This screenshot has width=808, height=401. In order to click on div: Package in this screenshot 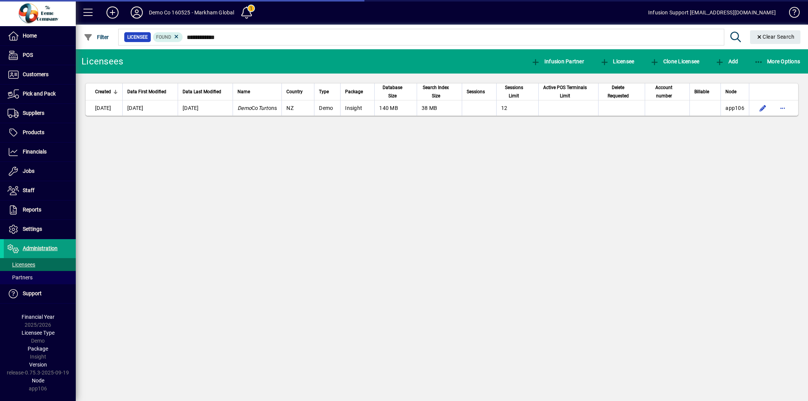, I will do `click(357, 92)`.